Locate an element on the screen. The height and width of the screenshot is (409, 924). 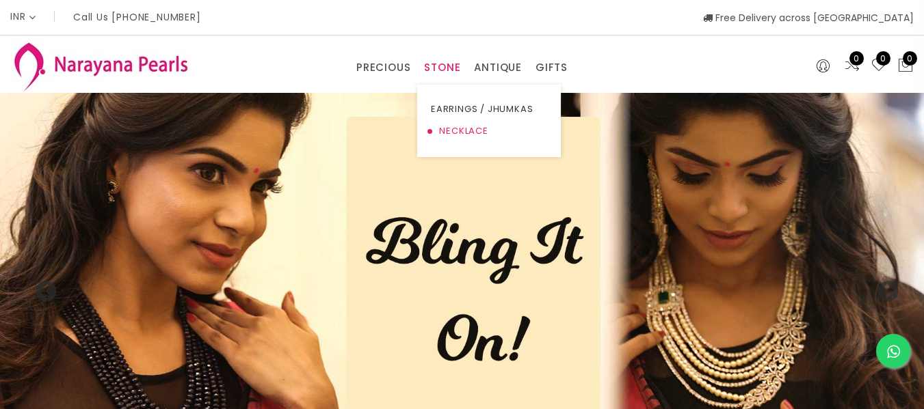
button: Next is located at coordinates (883, 288).